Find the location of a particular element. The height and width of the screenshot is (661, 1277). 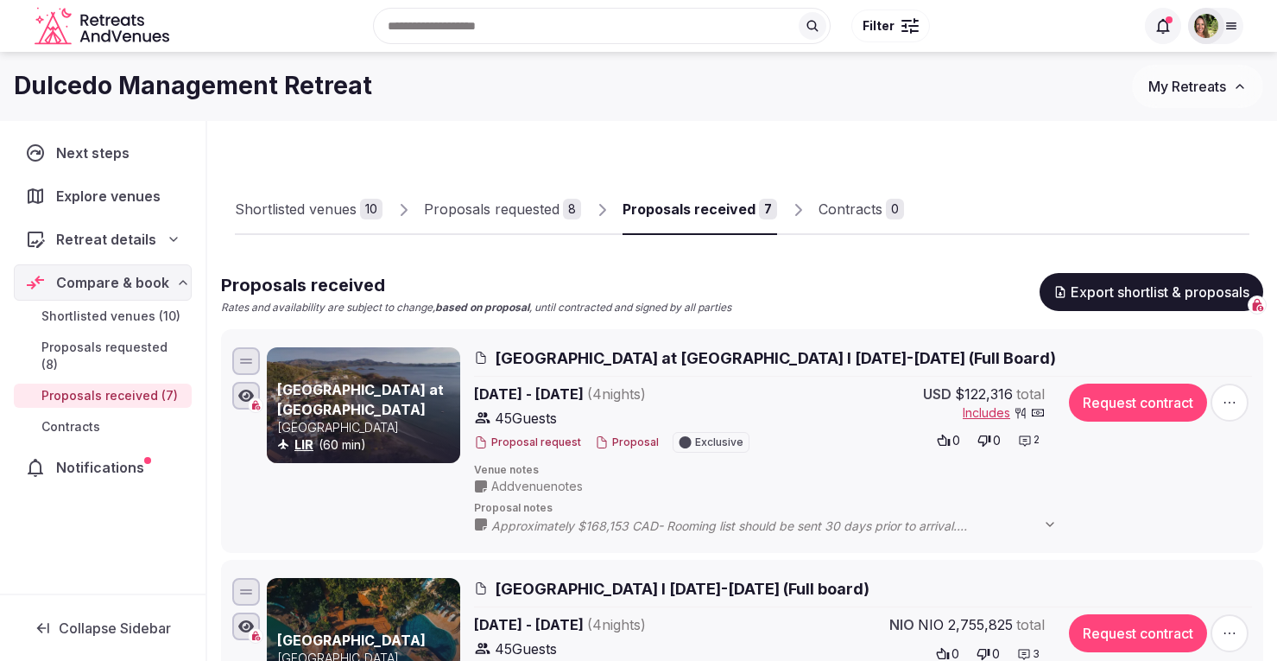

span: Explore venues is located at coordinates (111, 196).